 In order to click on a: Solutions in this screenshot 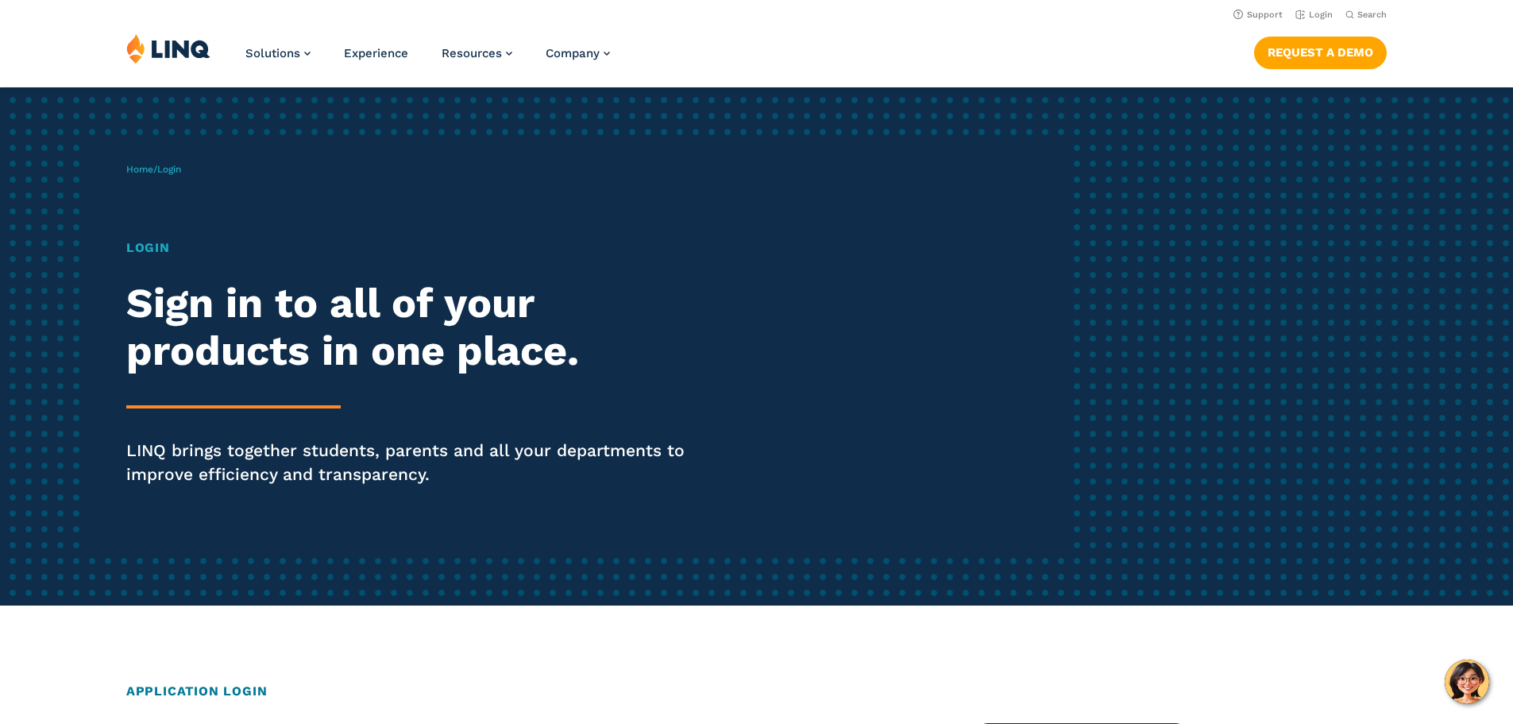, I will do `click(278, 53)`.